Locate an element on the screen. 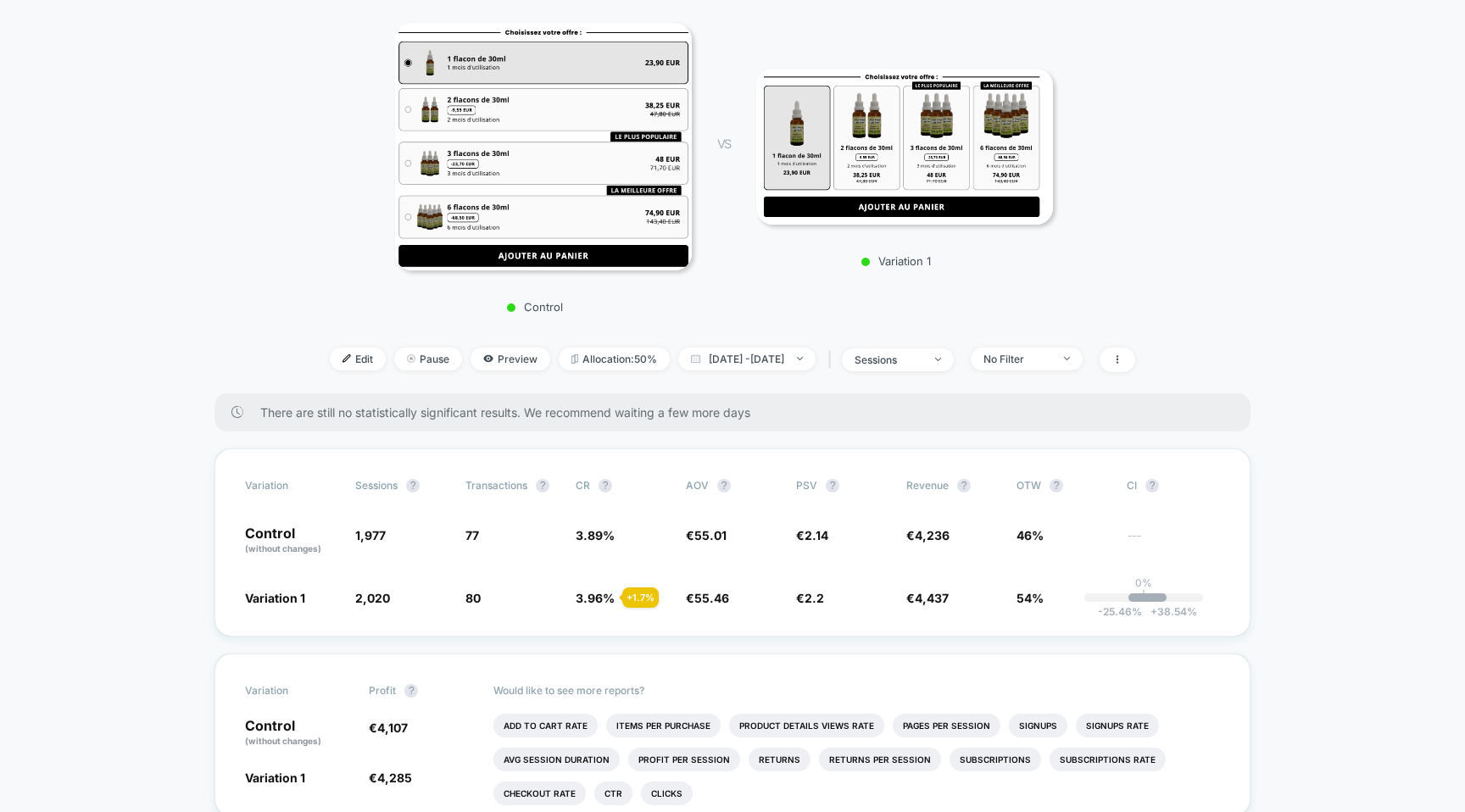 This screenshot has width=1465, height=812. span: AOV is located at coordinates (697, 485).